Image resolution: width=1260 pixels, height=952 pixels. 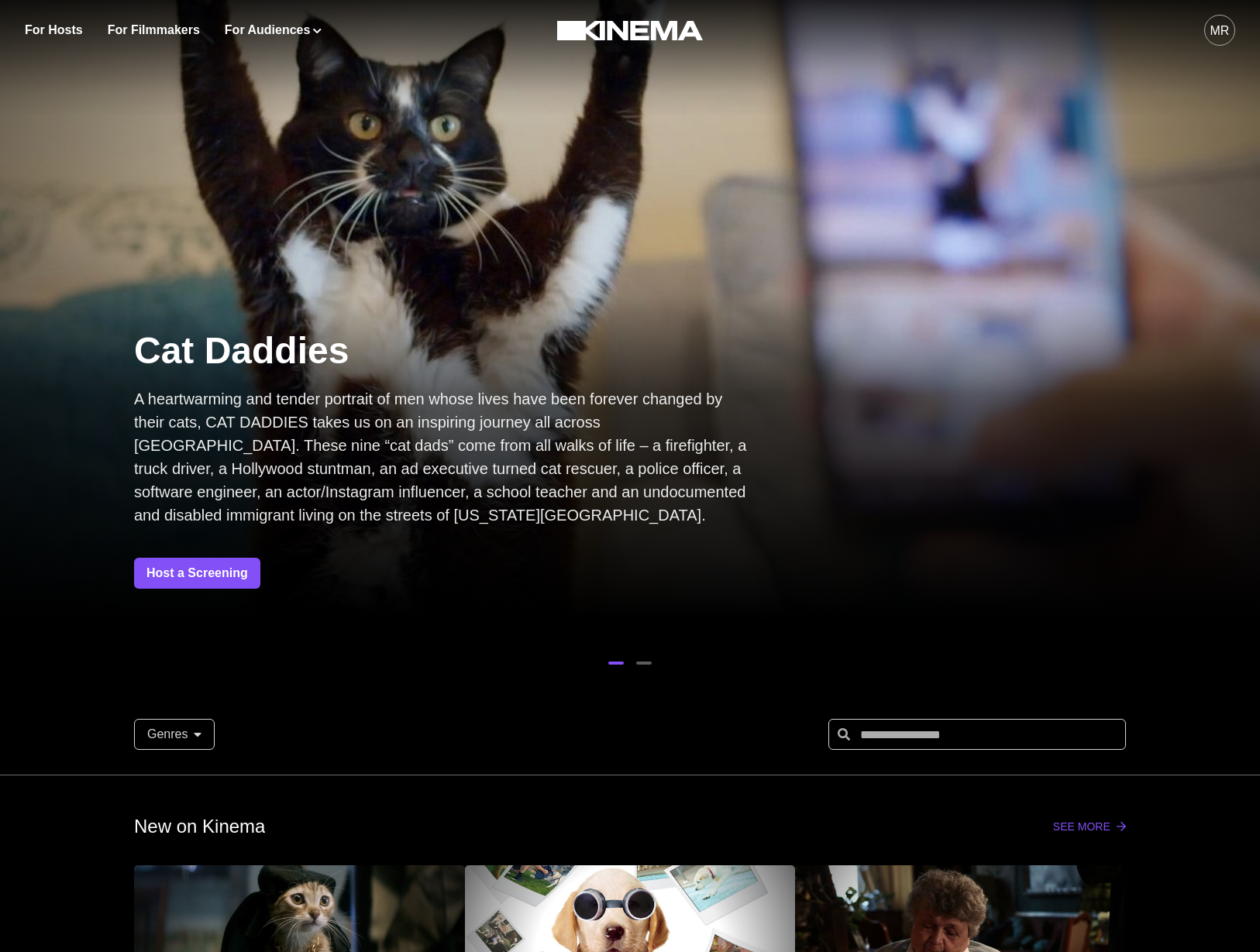 I want to click on button: For Audiences, so click(x=273, y=30).